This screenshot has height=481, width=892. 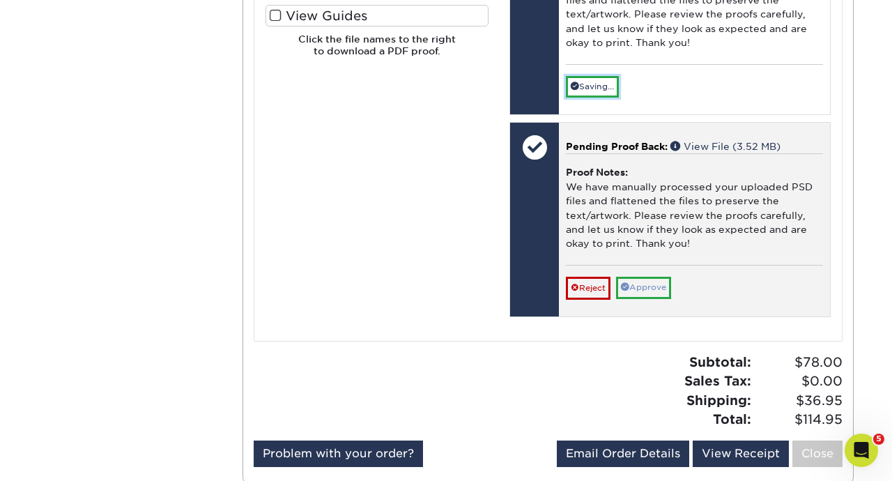 I want to click on span: $36.95, so click(x=799, y=401).